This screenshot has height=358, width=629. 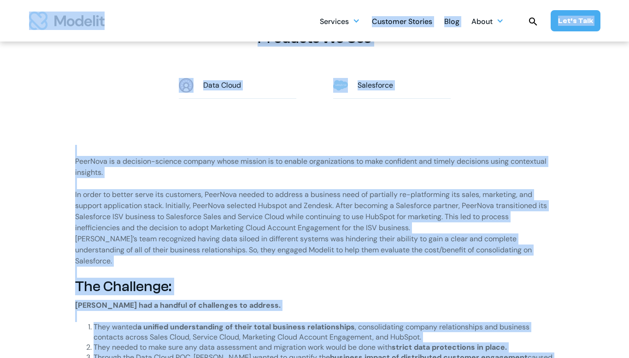 What do you see at coordinates (315, 172) in the screenshot?
I see `p: PeerNova is a decision-science company whose mission is to enable organizations to make confident...` at bounding box center [315, 172].